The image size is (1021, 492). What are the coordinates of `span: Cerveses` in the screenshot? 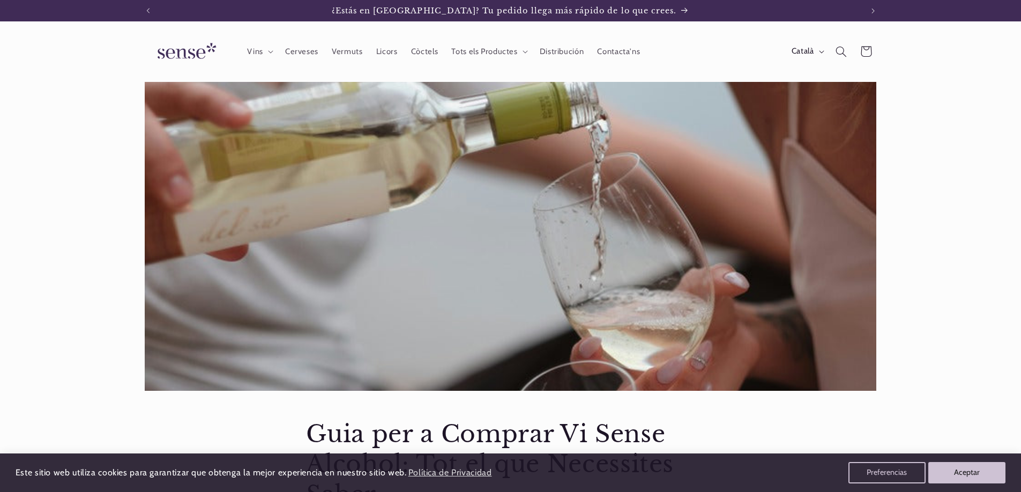 It's located at (302, 51).